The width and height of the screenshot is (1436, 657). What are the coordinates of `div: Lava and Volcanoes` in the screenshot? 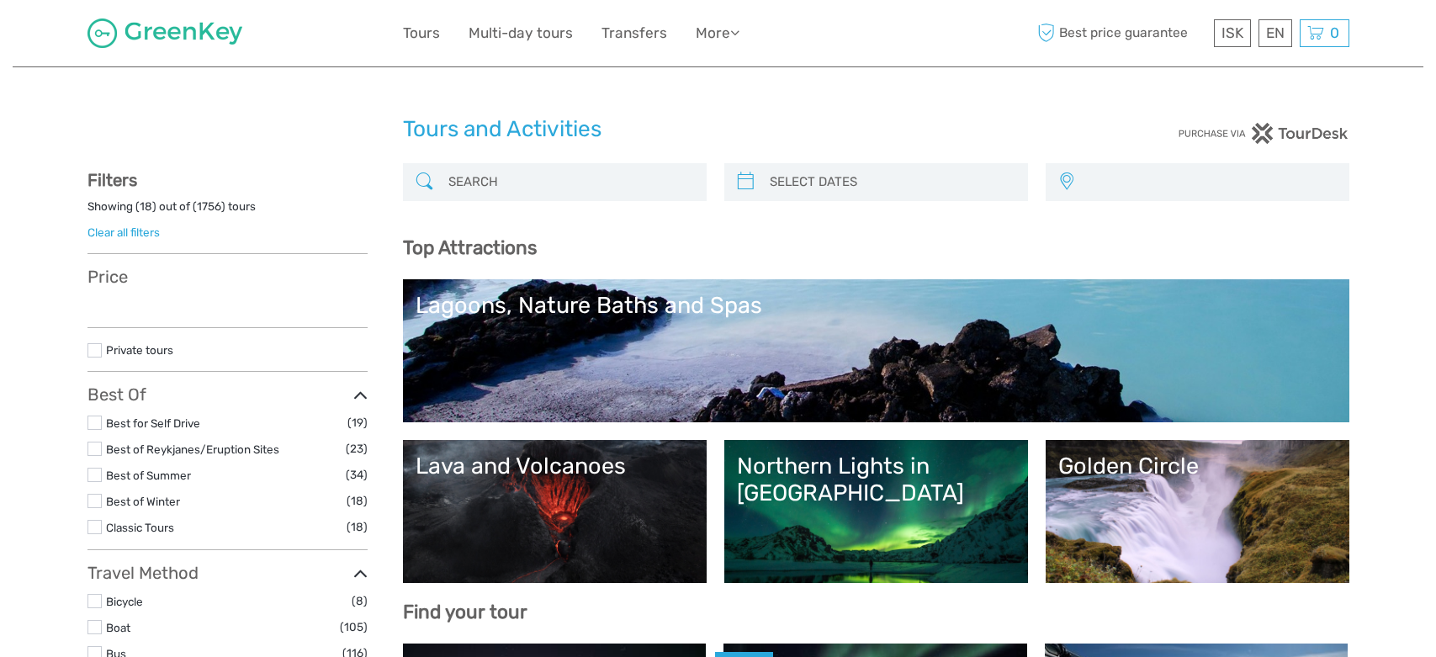 It's located at (554, 466).